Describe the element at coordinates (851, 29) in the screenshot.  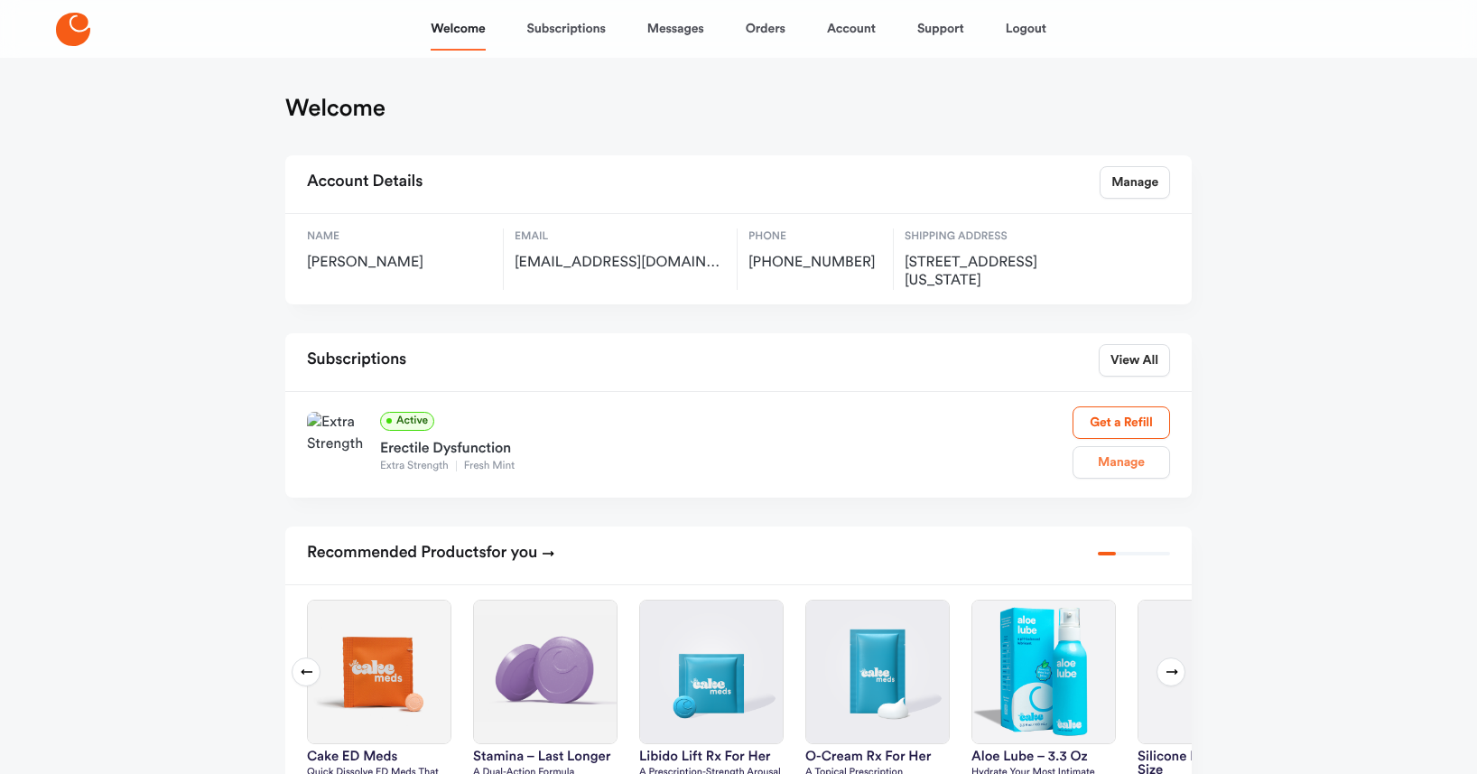
I see `a: Account` at that location.